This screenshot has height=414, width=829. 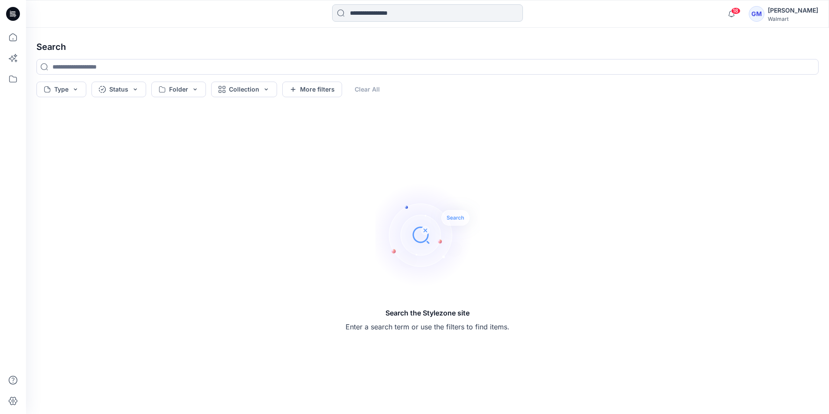 I want to click on img: Search the Stylezone site, so click(x=428, y=235).